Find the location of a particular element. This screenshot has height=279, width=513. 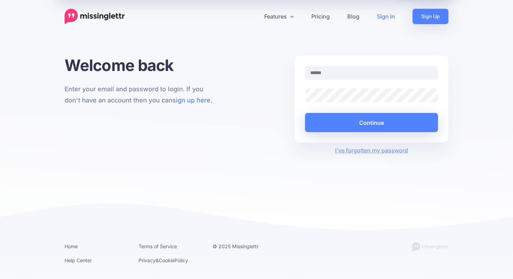

p: Enter your email and password to login. If you don't have an account then you can . is located at coordinates (141, 95).